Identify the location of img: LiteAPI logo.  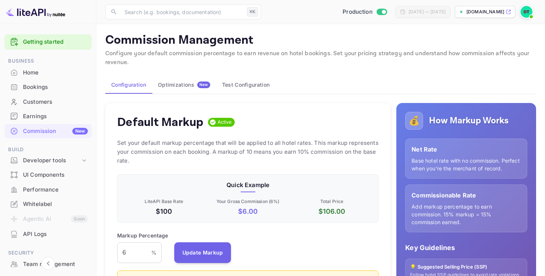
(36, 12).